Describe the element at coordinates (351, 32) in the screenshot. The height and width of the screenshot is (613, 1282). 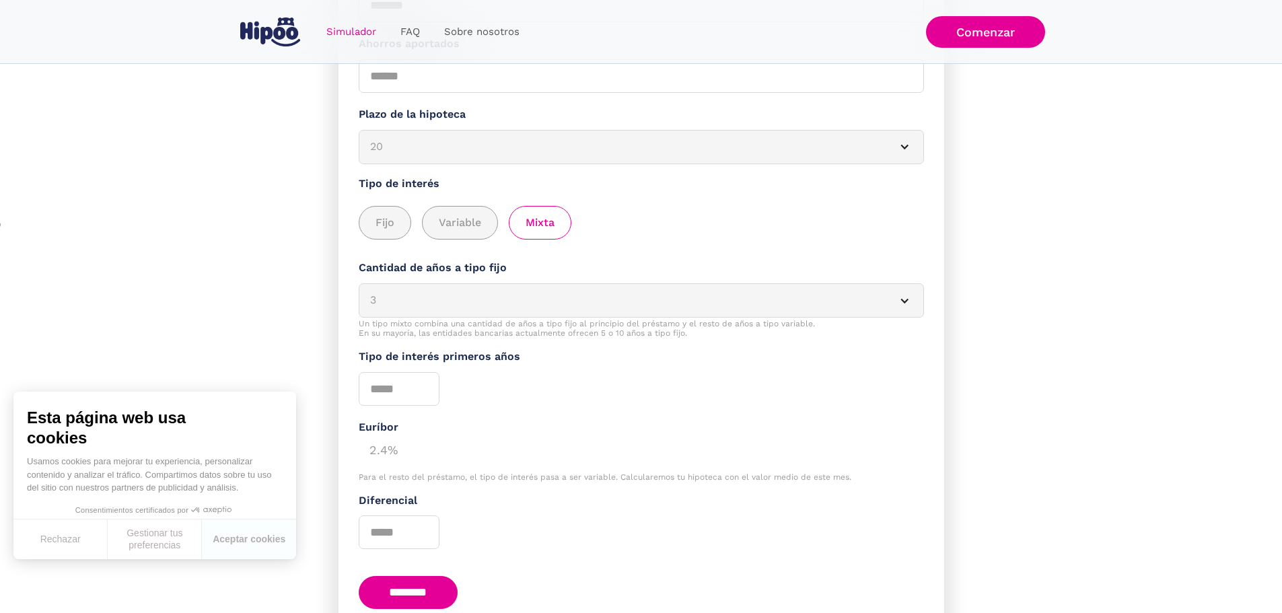
I see `a: Simulador` at that location.